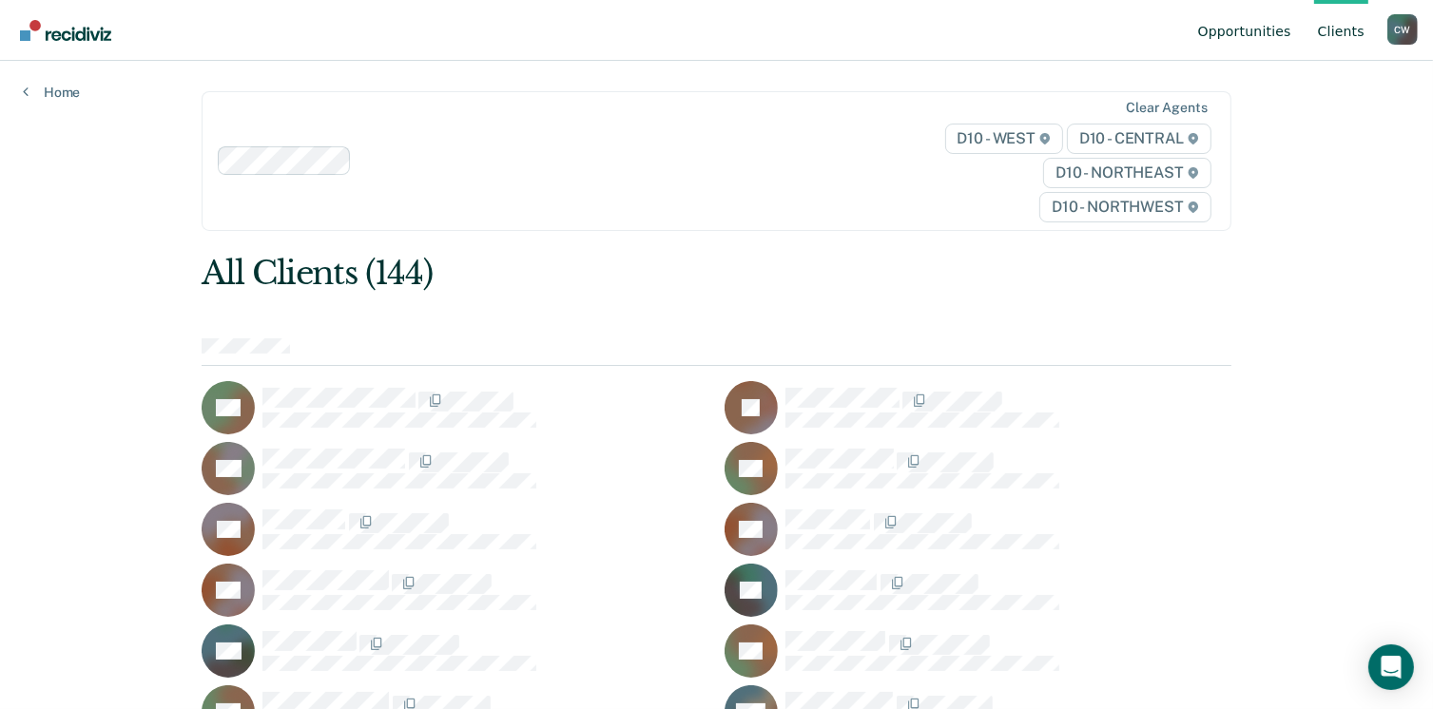 The height and width of the screenshot is (709, 1433). I want to click on span: D10 - CENTRAL, so click(1139, 139).